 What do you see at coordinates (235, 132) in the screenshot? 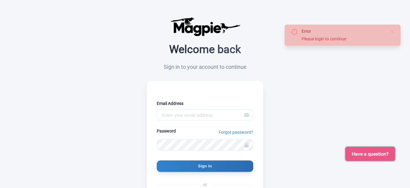
I see `a: Forgot password?` at bounding box center [235, 132].